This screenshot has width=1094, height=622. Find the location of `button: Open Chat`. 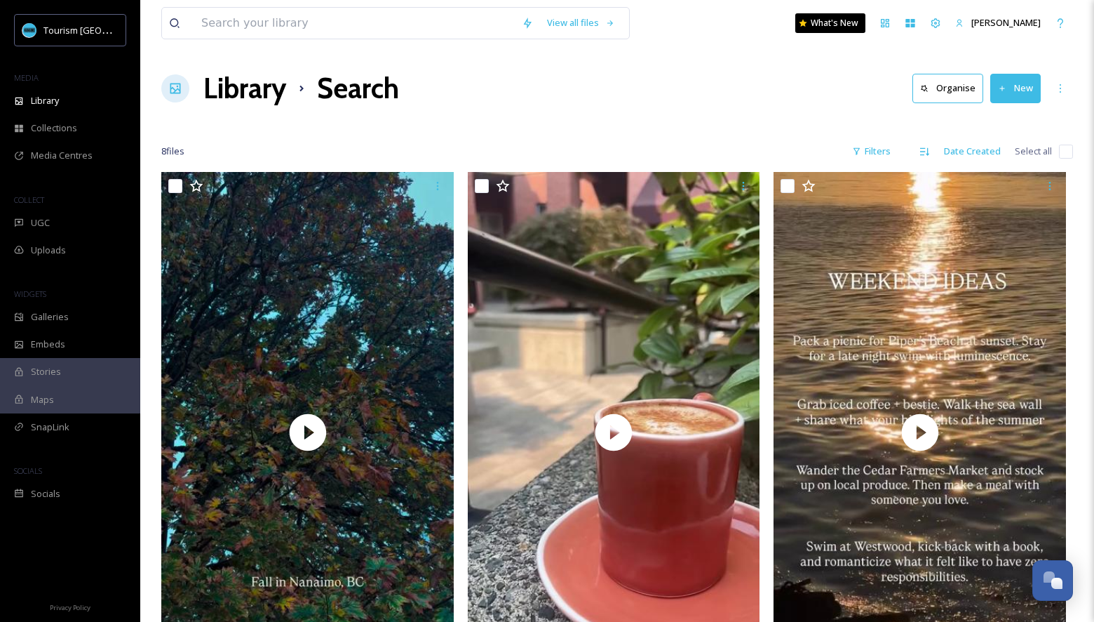

button: Open Chat is located at coordinates (1053, 580).